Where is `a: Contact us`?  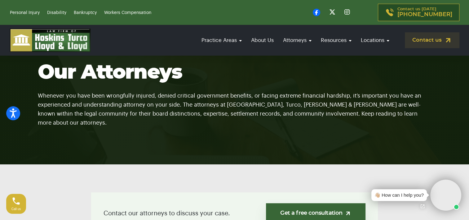
a: Contact us is located at coordinates (432, 40).